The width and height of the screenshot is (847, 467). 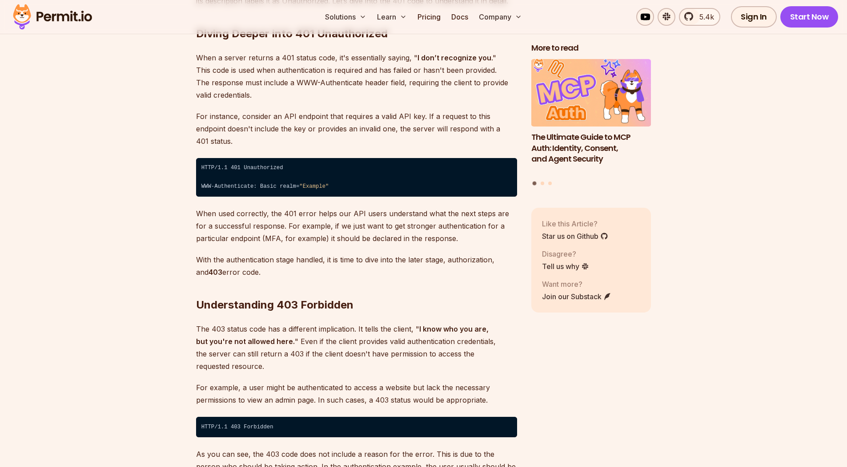 What do you see at coordinates (356, 178) in the screenshot?
I see `code: HTTP/1.1 401 Unauthorized ⁠ WWW-Authenticate: Basic realm=` at bounding box center [356, 178].